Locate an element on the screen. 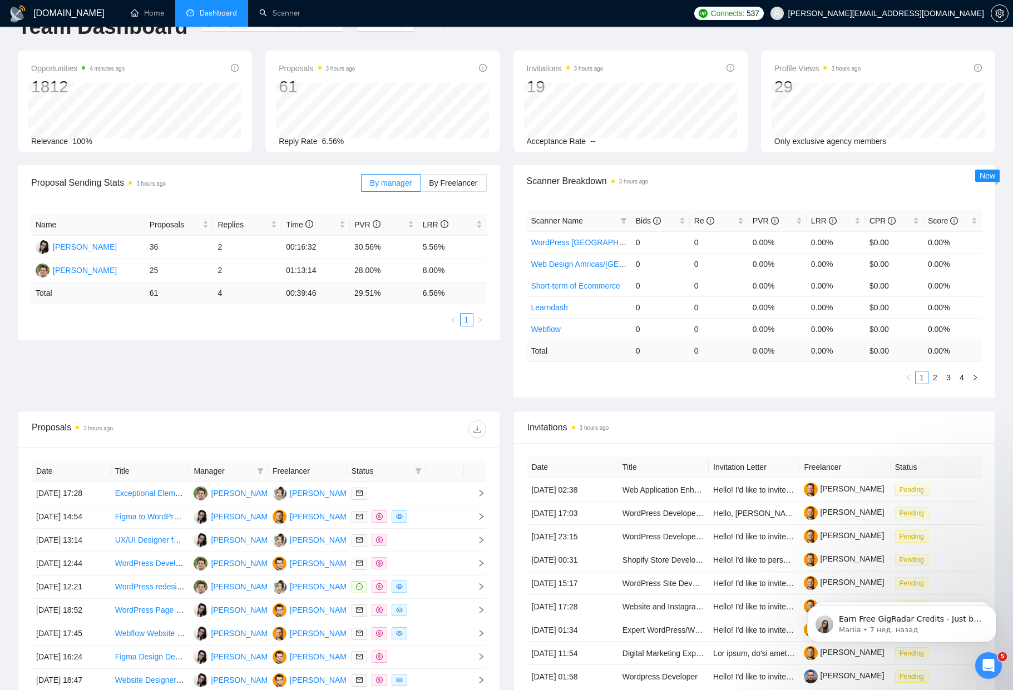 The width and height of the screenshot is (1013, 690). img: PK is located at coordinates (42, 247).